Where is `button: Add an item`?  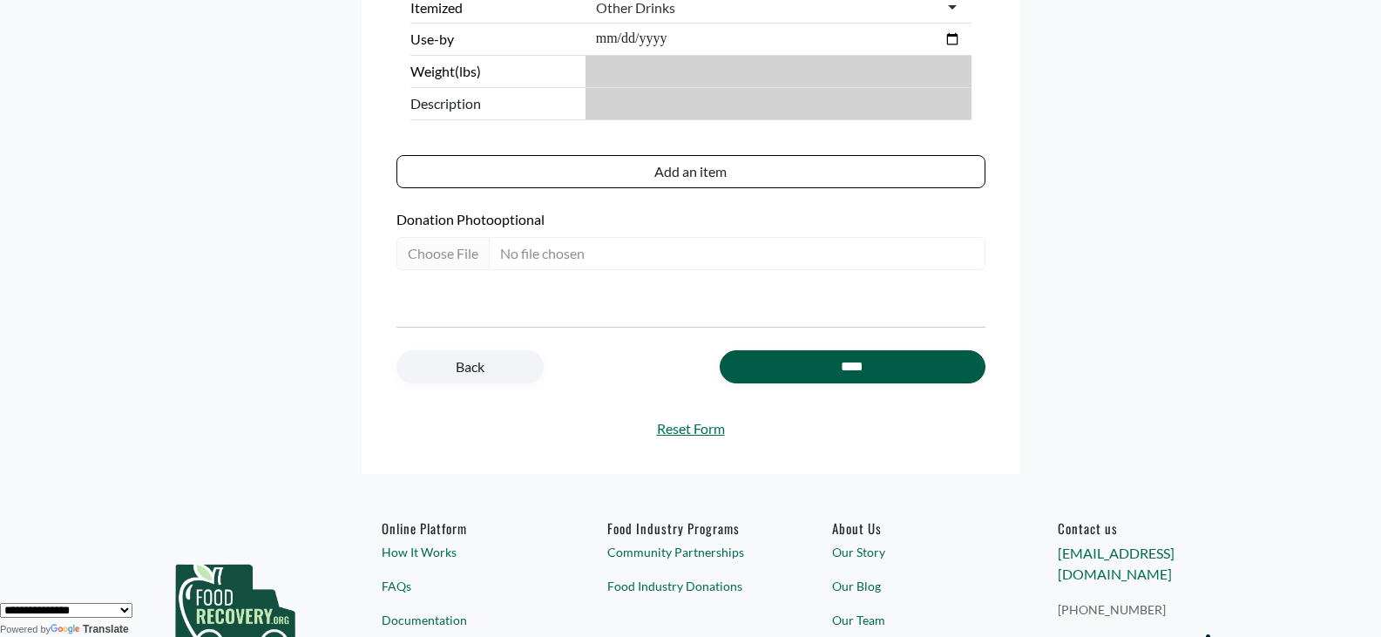
button: Add an item is located at coordinates (691, 172).